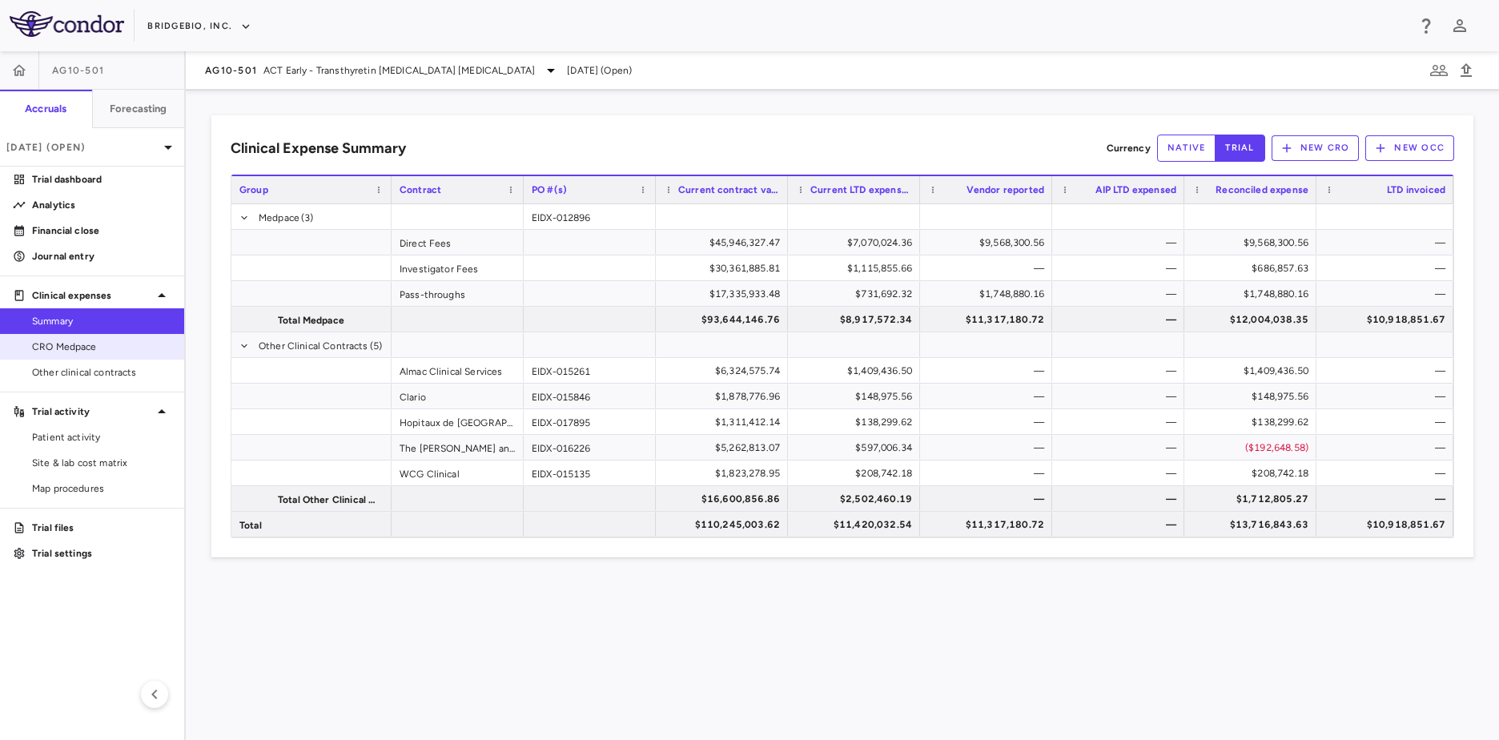  I want to click on h6: Accruals, so click(46, 109).